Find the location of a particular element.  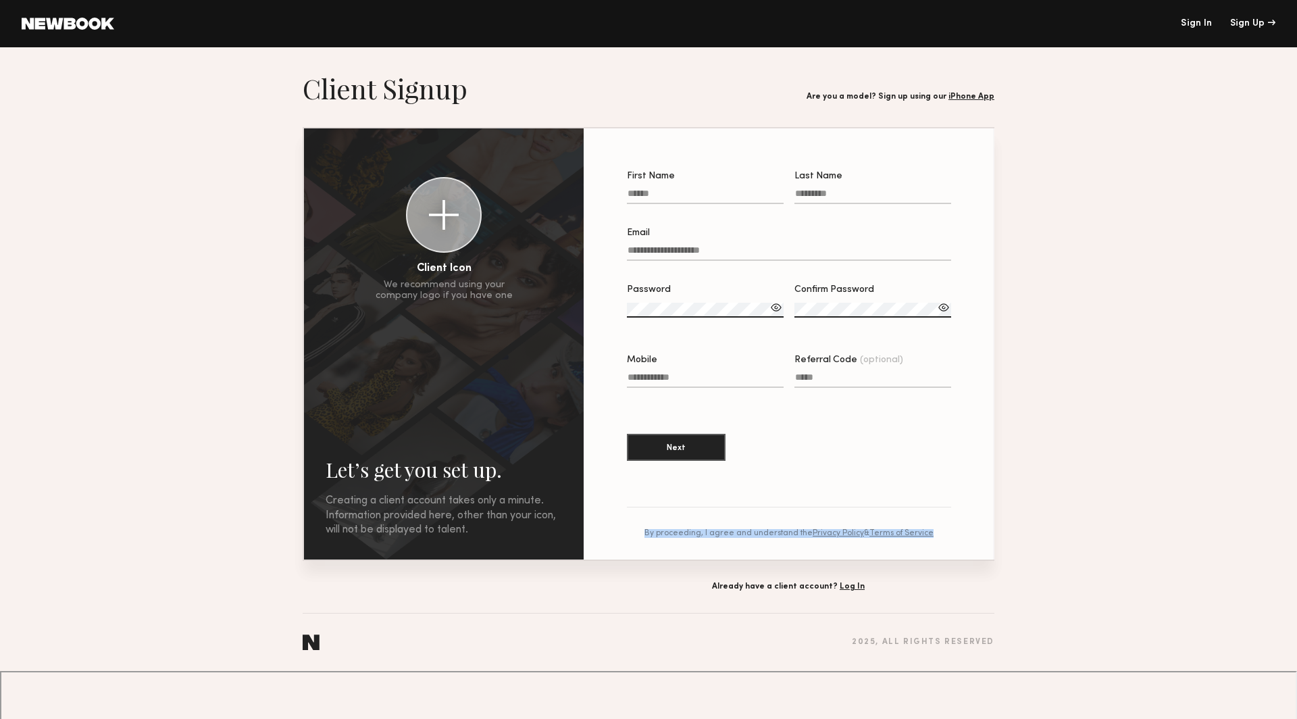

div: Email is located at coordinates (789, 233).